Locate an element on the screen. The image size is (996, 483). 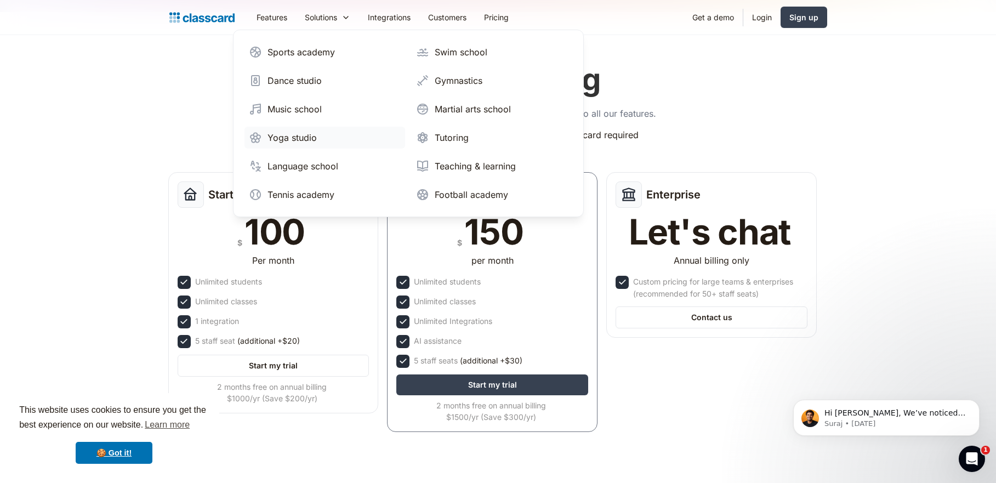
div: Annual billing only is located at coordinates (712, 260).